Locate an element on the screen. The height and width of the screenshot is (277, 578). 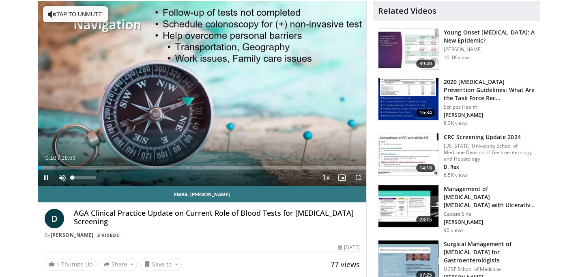
a: 3 Videos is located at coordinates (108, 235).